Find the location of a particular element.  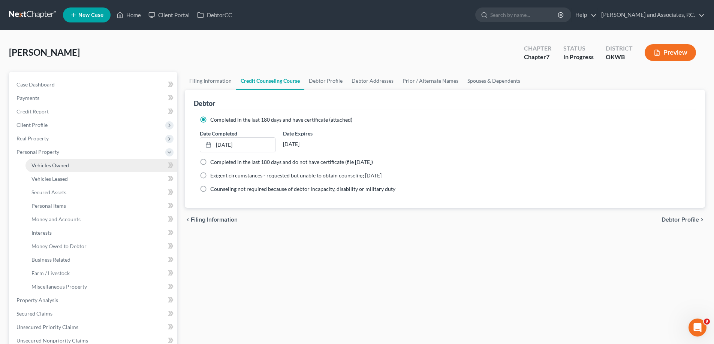

span: Credit Report is located at coordinates (33, 111).